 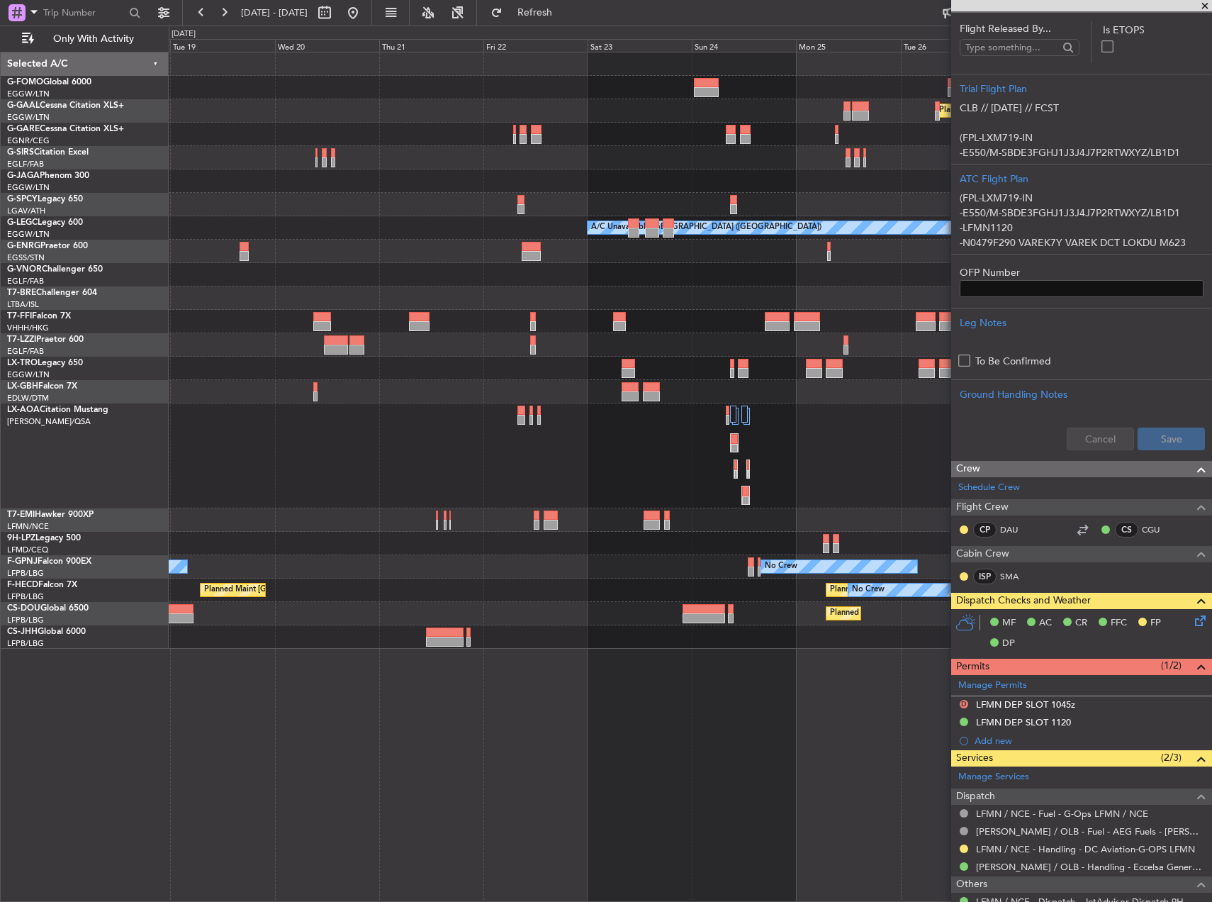 I want to click on p: -N0479F290 VAREK7Y VAREK DCT LOKDU M623 PELOS DCT IPROM/N0477F270 DCT, so click(x=1082, y=250).